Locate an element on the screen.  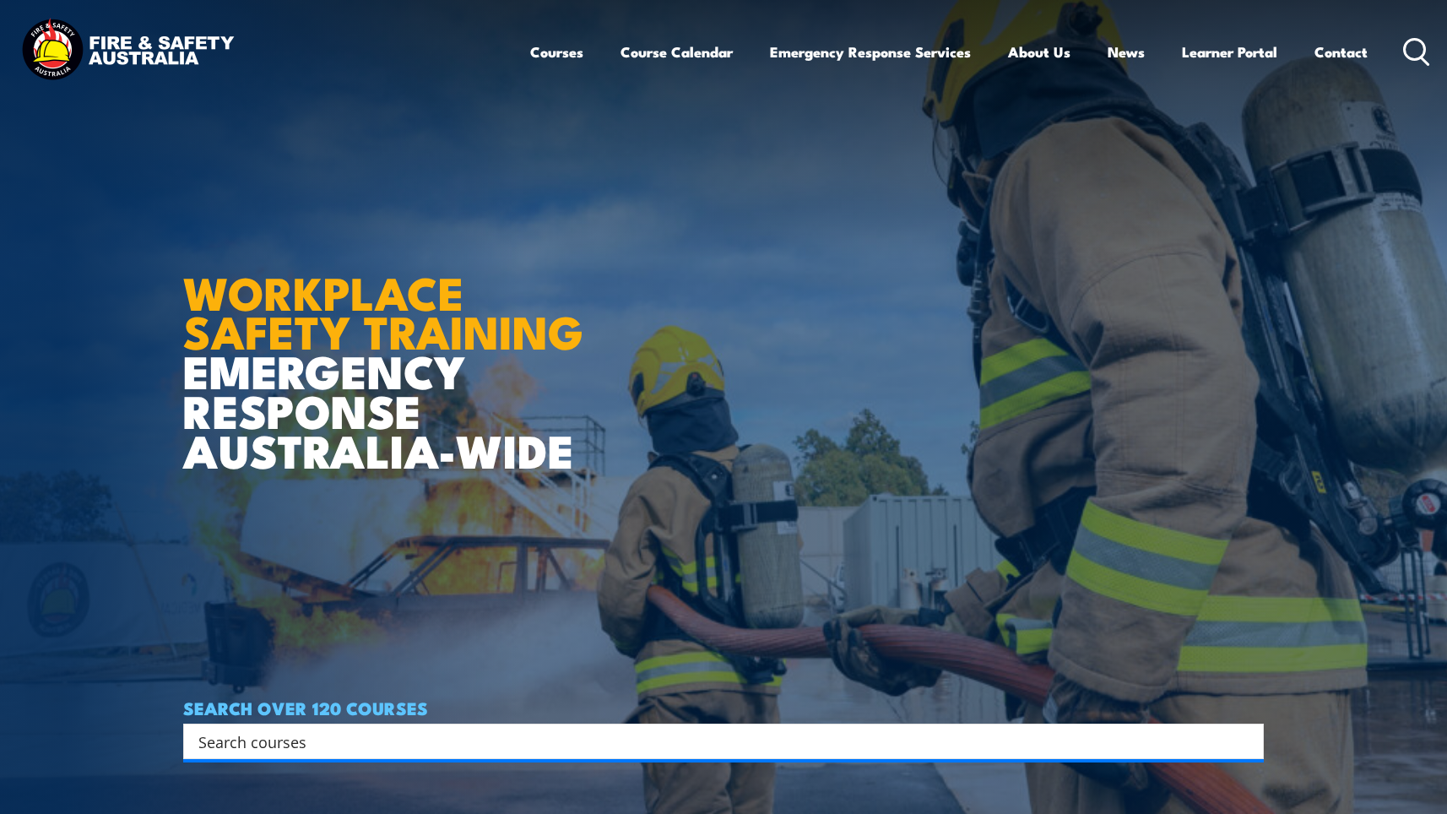
h1: EMERGENCY RESPONSE AUSTRALIA-WIDE is located at coordinates (389, 349).